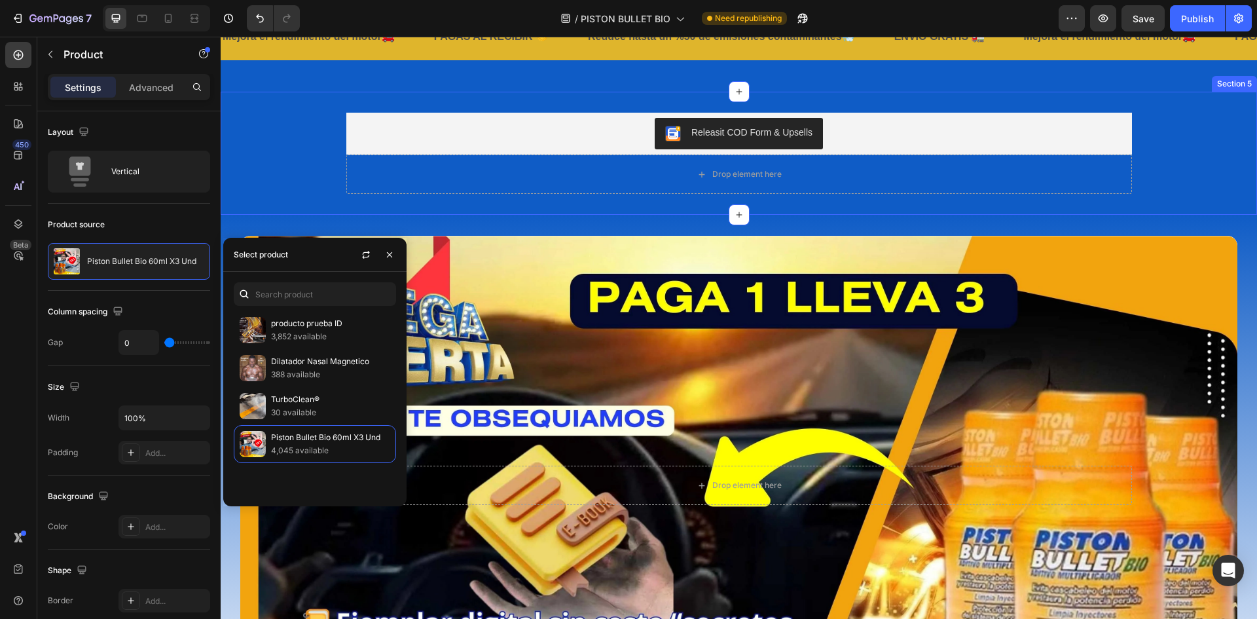 This screenshot has width=1257, height=619. Describe the element at coordinates (1143, 18) in the screenshot. I see `span: Save` at that location.